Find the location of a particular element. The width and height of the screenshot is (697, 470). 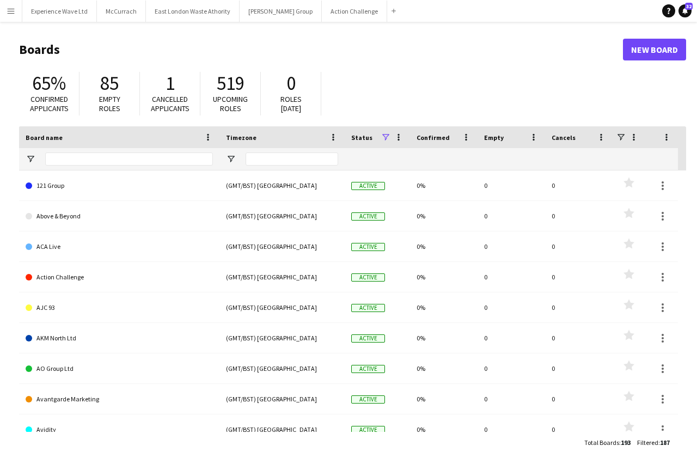

a: Action Challenge is located at coordinates (119, 277).